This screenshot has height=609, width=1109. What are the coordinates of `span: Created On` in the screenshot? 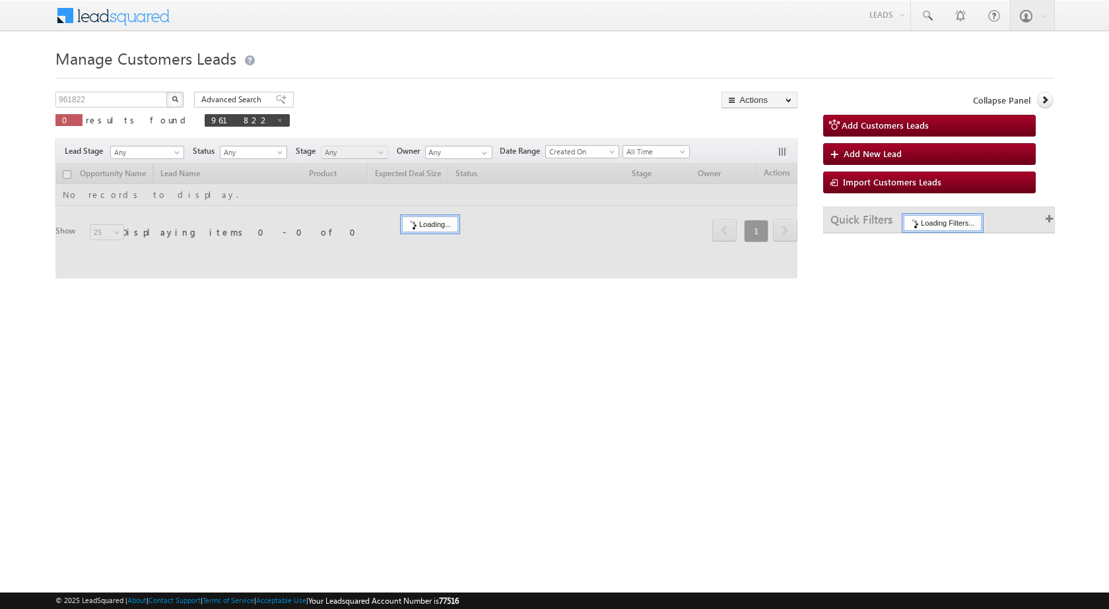 It's located at (580, 152).